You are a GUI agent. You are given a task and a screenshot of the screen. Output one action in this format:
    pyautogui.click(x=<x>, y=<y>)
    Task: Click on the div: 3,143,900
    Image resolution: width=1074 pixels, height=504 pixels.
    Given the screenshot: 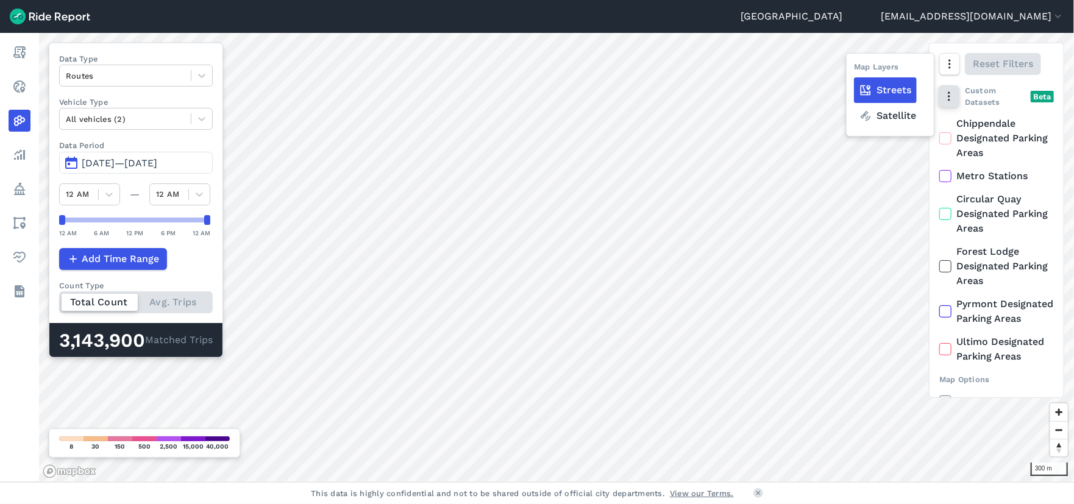 What is the action you would take?
    pyautogui.click(x=102, y=341)
    